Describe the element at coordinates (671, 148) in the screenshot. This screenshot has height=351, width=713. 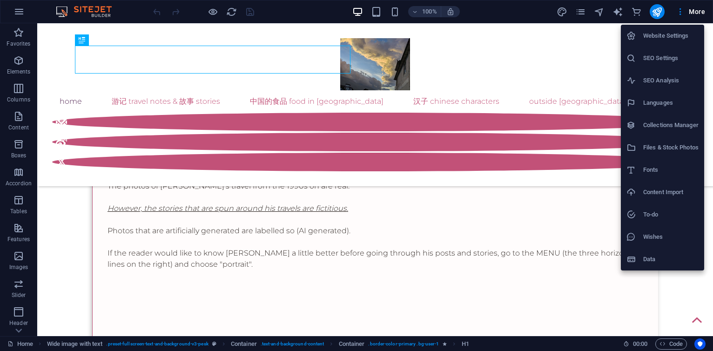
I see `h6: Files & Stock Photos` at that location.